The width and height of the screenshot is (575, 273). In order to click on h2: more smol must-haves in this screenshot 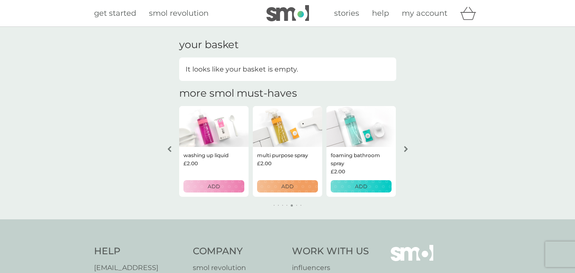, I will do `click(238, 93)`.